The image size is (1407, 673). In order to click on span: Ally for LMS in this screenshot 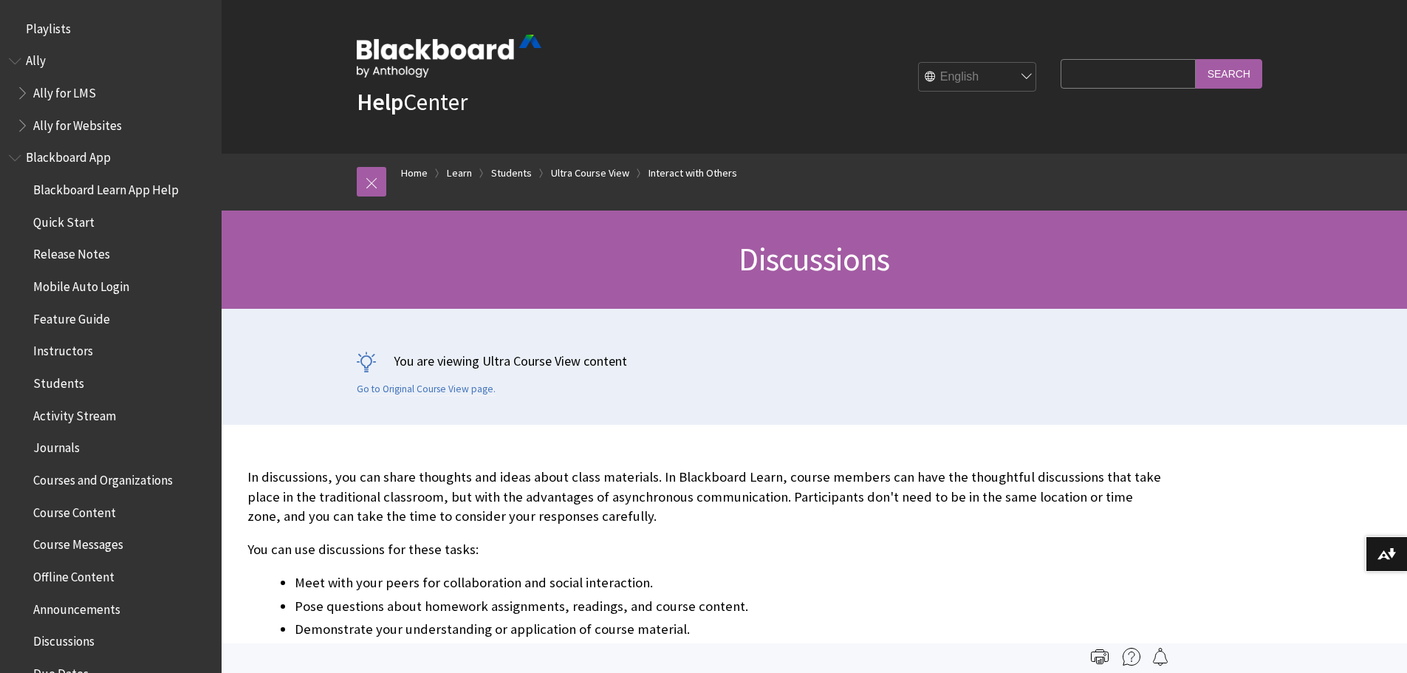, I will do `click(64, 90)`.